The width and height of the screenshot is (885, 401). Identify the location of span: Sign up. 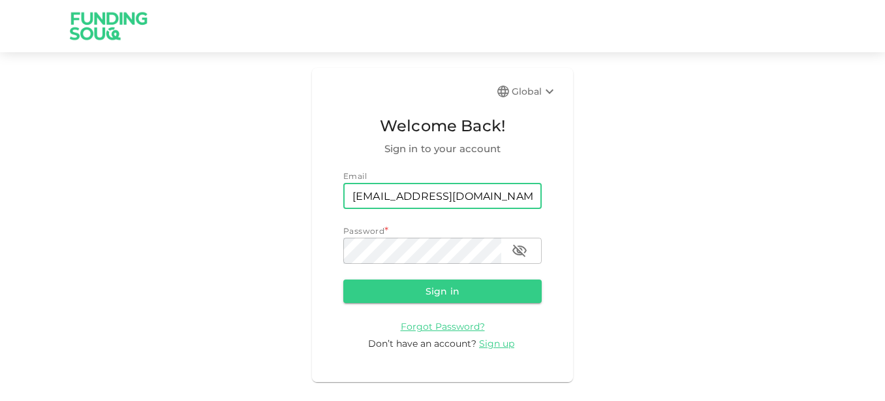
(497, 343).